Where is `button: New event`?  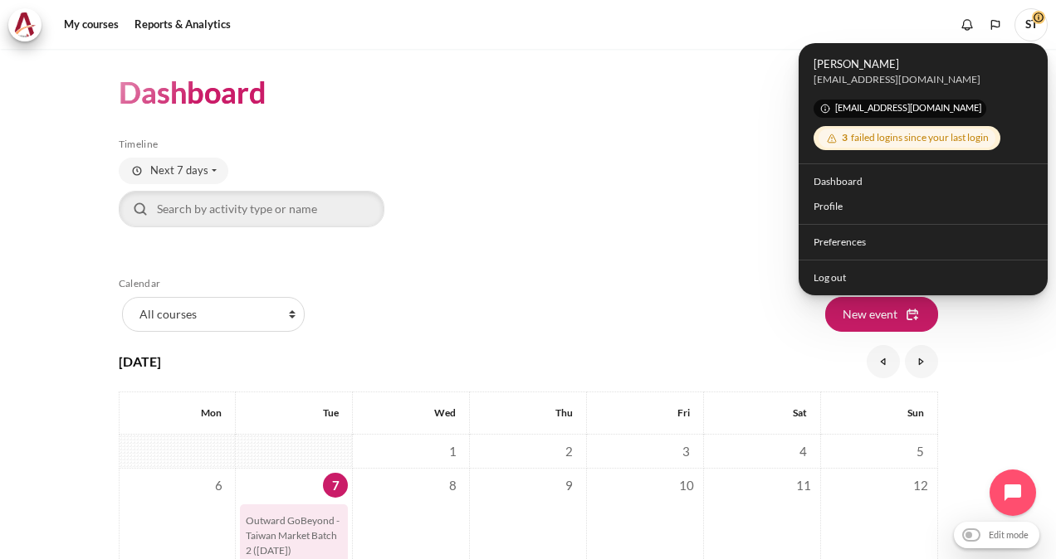 button: New event is located at coordinates (882, 315).